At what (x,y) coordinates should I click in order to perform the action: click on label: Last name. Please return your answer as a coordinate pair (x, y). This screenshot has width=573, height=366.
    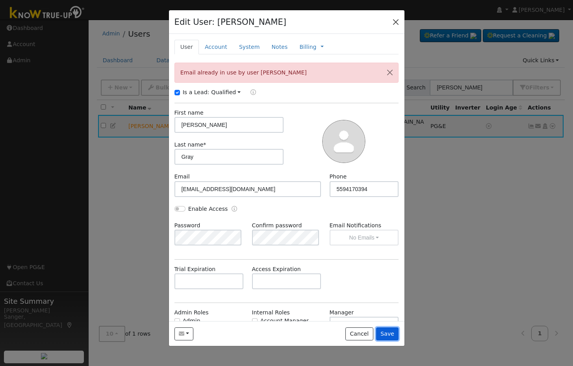
    Looking at the image, I should click on (190, 145).